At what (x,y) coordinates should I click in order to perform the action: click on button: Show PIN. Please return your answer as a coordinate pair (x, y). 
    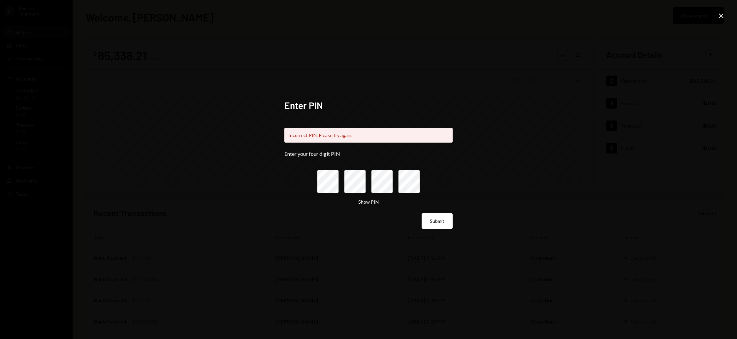
    Looking at the image, I should click on (368, 202).